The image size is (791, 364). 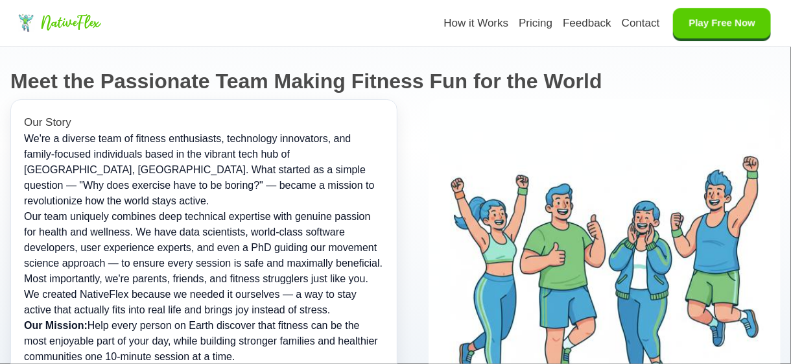 I want to click on a: Pricing, so click(x=535, y=23).